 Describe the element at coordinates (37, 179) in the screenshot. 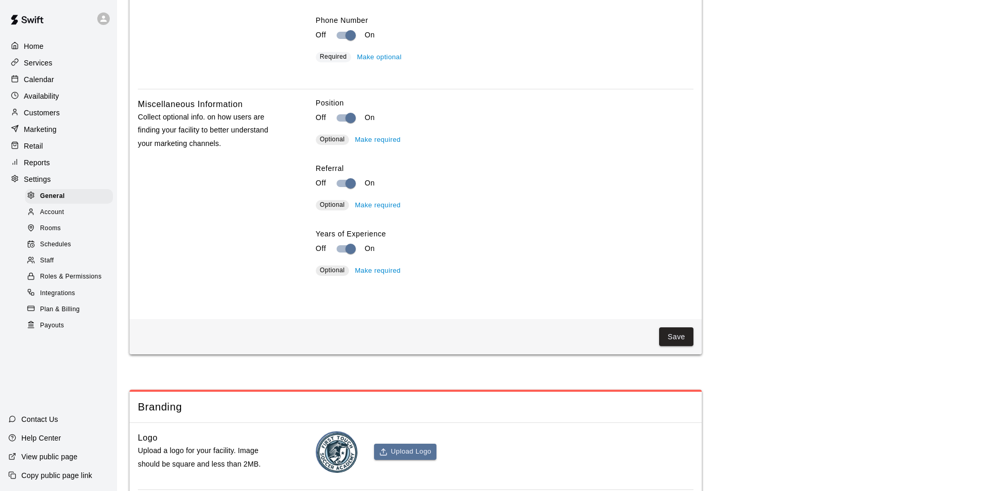

I see `p: Settings` at that location.